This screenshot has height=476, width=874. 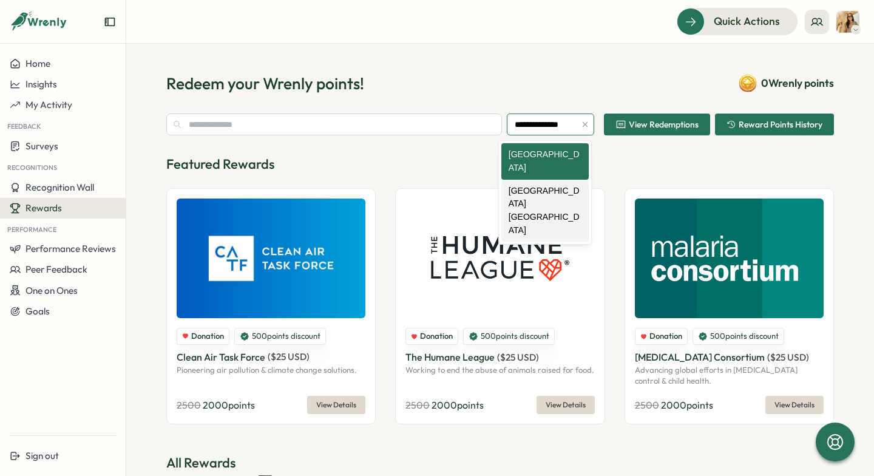 I want to click on img: Malaria Consortium, so click(x=729, y=258).